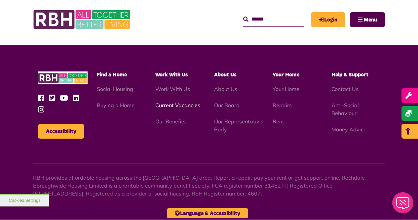 The height and width of the screenshot is (220, 418). What do you see at coordinates (286, 89) in the screenshot?
I see `a: Your Home` at bounding box center [286, 89].